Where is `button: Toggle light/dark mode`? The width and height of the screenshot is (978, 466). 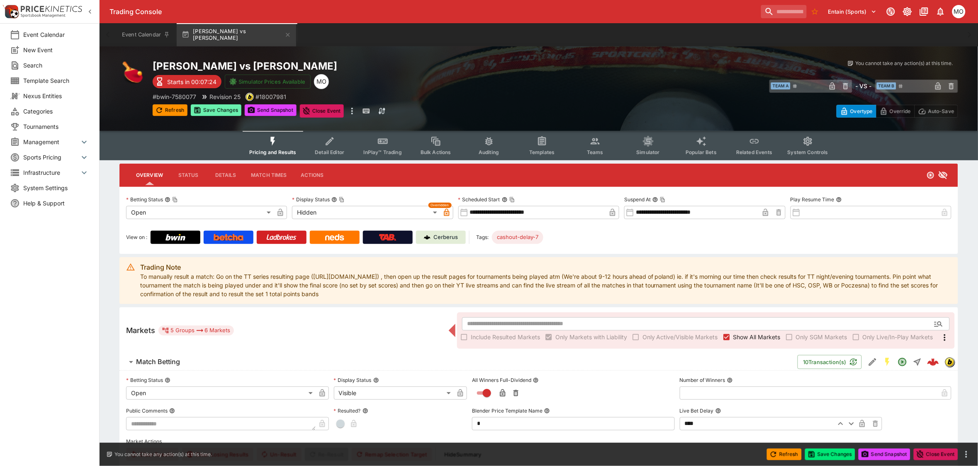 button: Toggle light/dark mode is located at coordinates (907, 12).